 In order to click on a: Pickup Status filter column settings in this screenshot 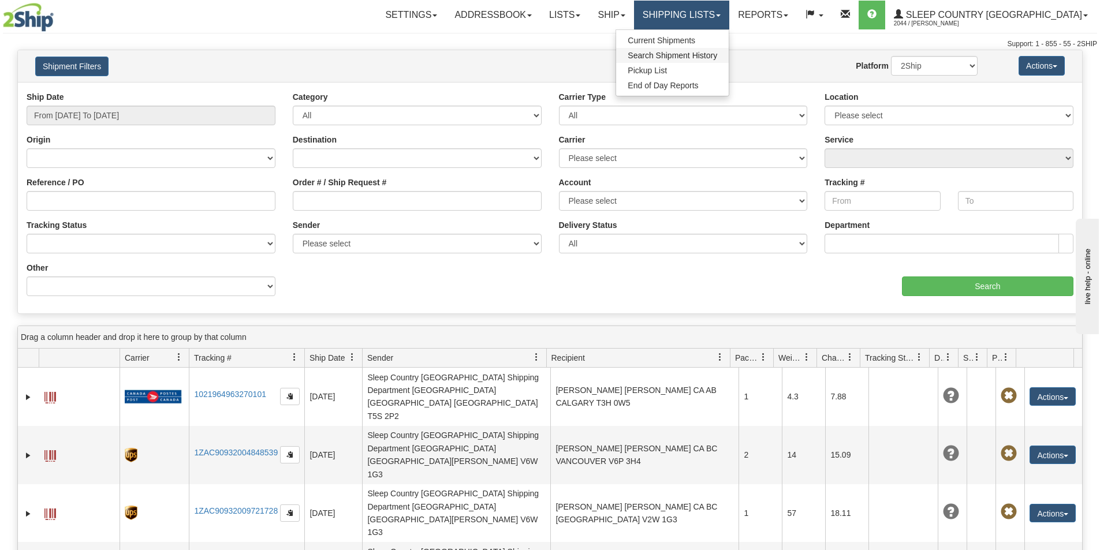, I will do `click(1006, 357)`.